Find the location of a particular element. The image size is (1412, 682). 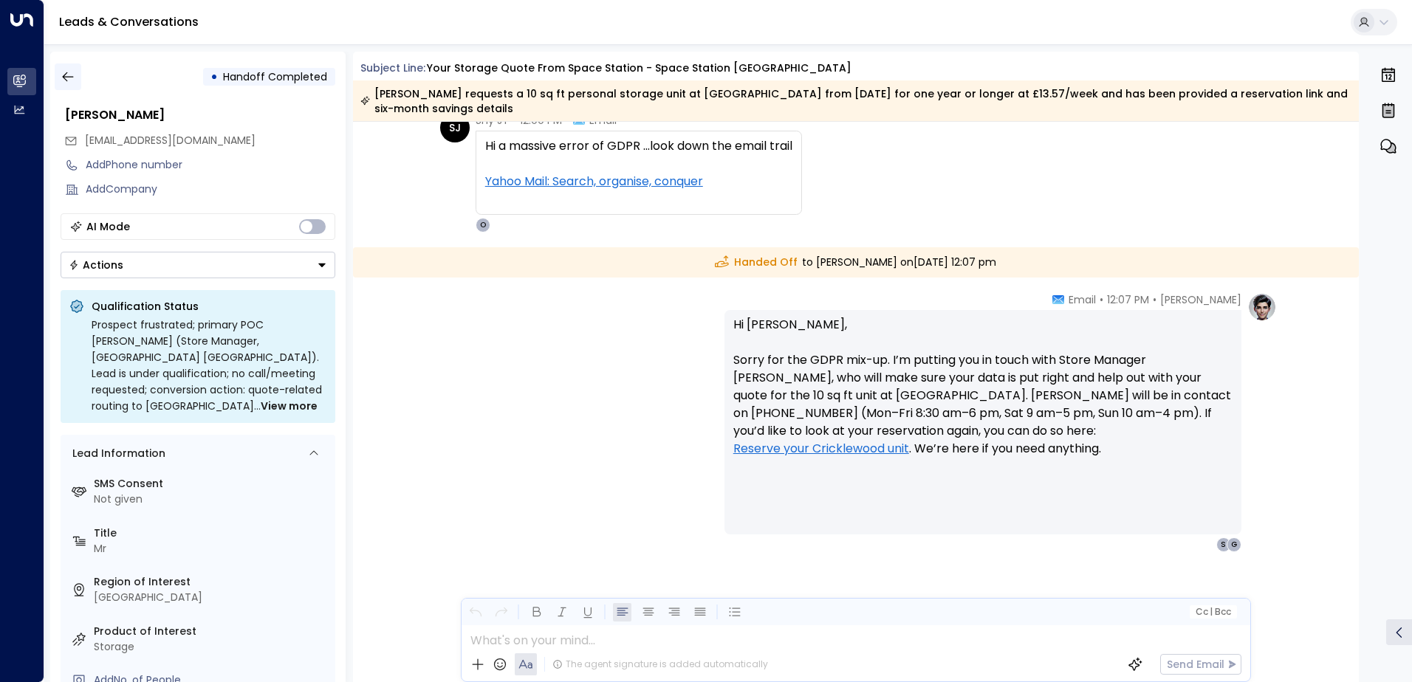

div: G is located at coordinates (1234, 545).